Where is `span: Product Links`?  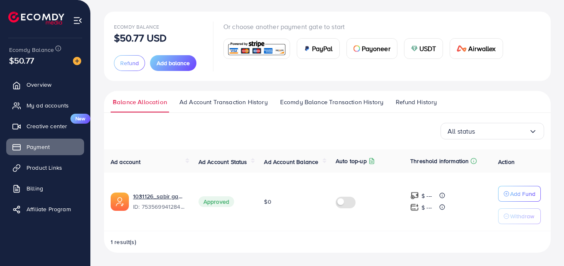 span: Product Links is located at coordinates (44, 167).